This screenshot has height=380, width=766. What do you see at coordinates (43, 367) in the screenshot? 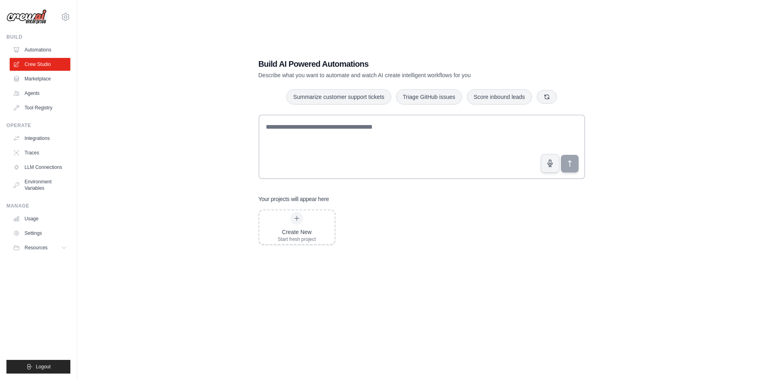
I see `span: Logout` at bounding box center [43, 367].